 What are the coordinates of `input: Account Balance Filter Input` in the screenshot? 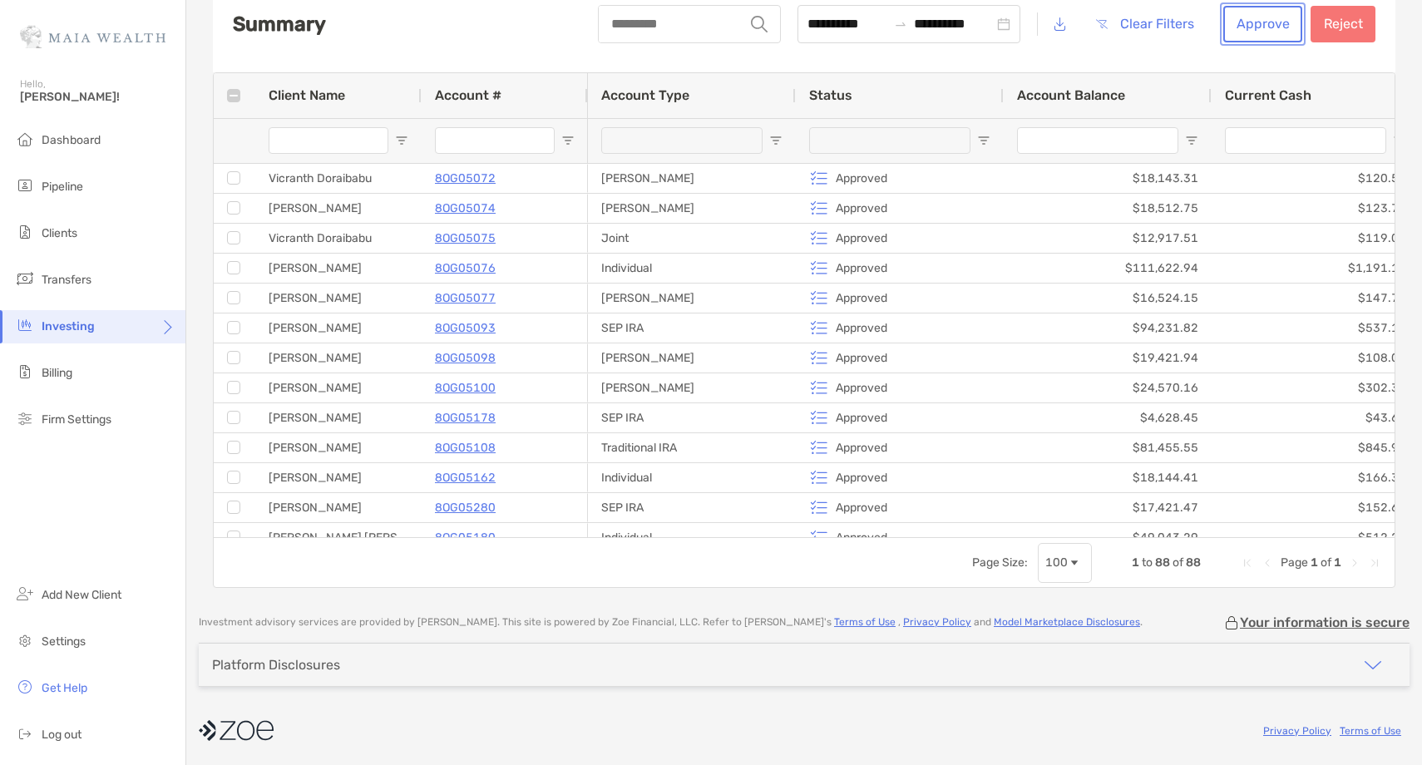 It's located at (1097, 140).